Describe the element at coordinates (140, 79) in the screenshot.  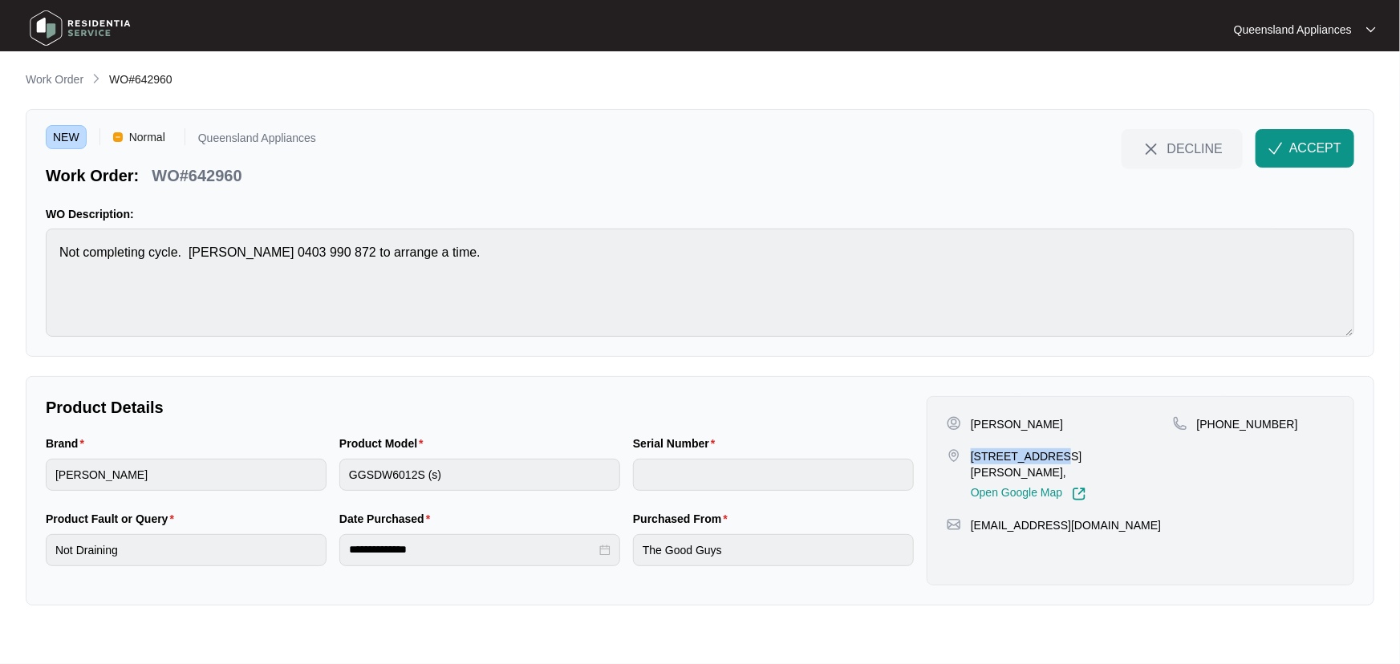
I see `span: WO#642960` at that location.